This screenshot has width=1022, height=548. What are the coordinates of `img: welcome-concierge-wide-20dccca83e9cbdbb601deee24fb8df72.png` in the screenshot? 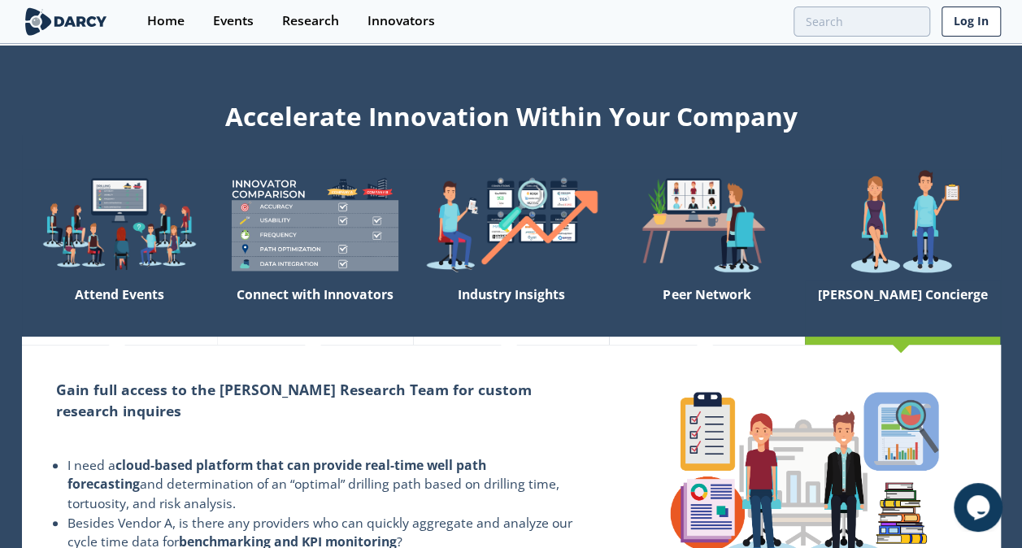 It's located at (903, 224).